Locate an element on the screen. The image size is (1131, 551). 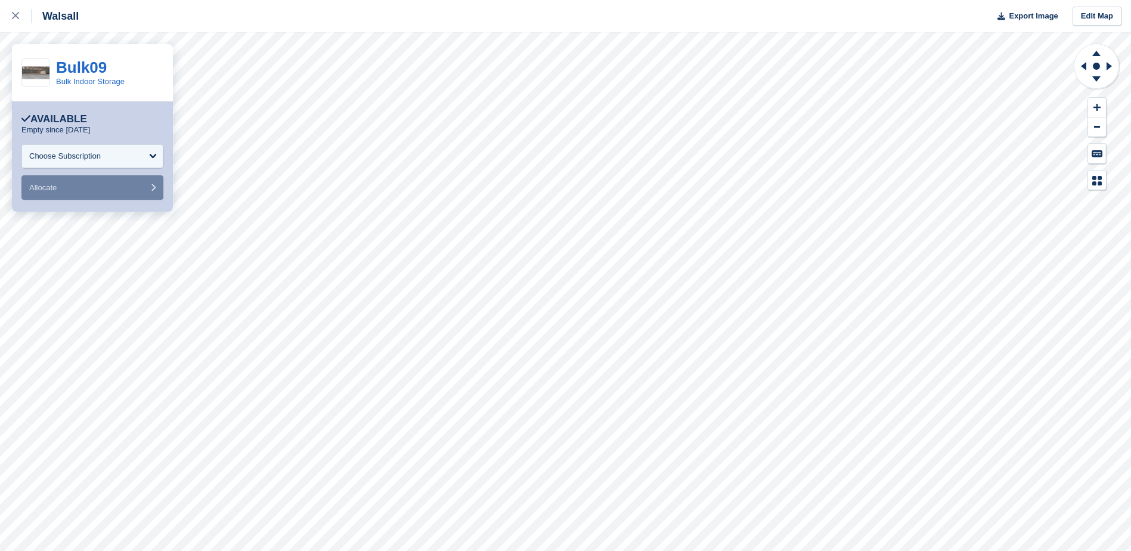
button: Map Legend is located at coordinates (1097, 180).